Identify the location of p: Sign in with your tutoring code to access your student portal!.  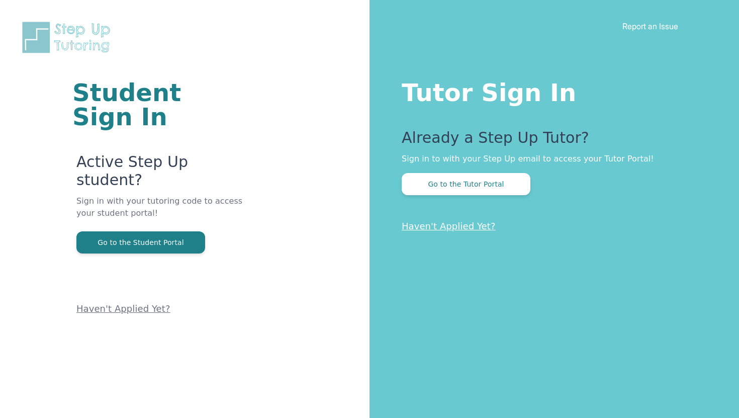
(162, 213).